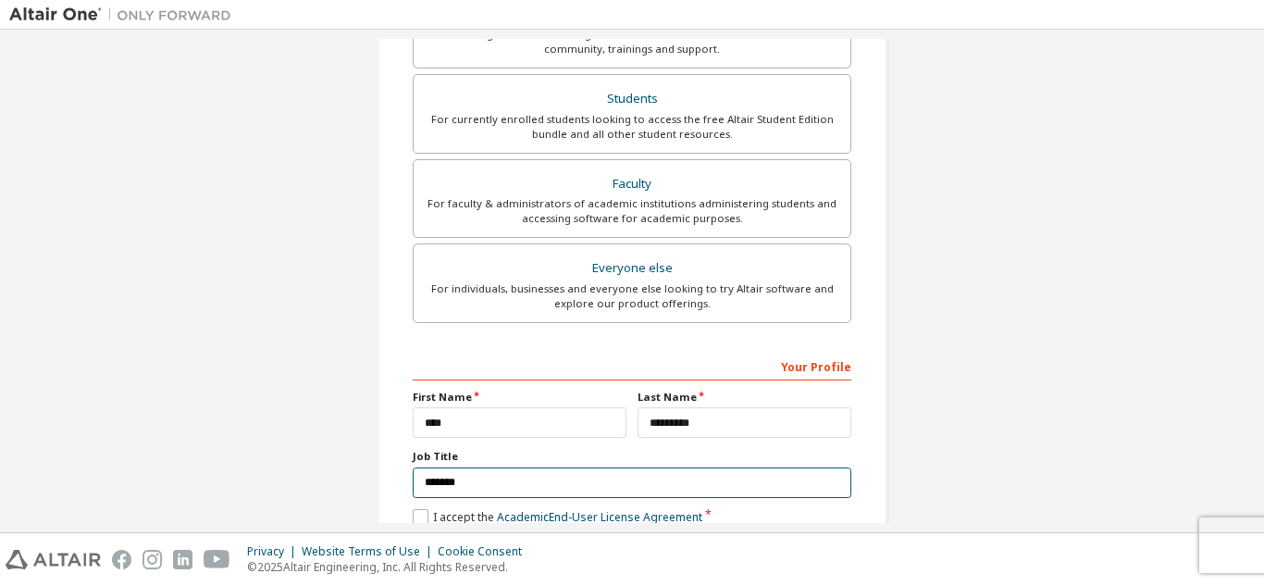 This screenshot has width=1264, height=586. I want to click on label: First Name, so click(519, 397).